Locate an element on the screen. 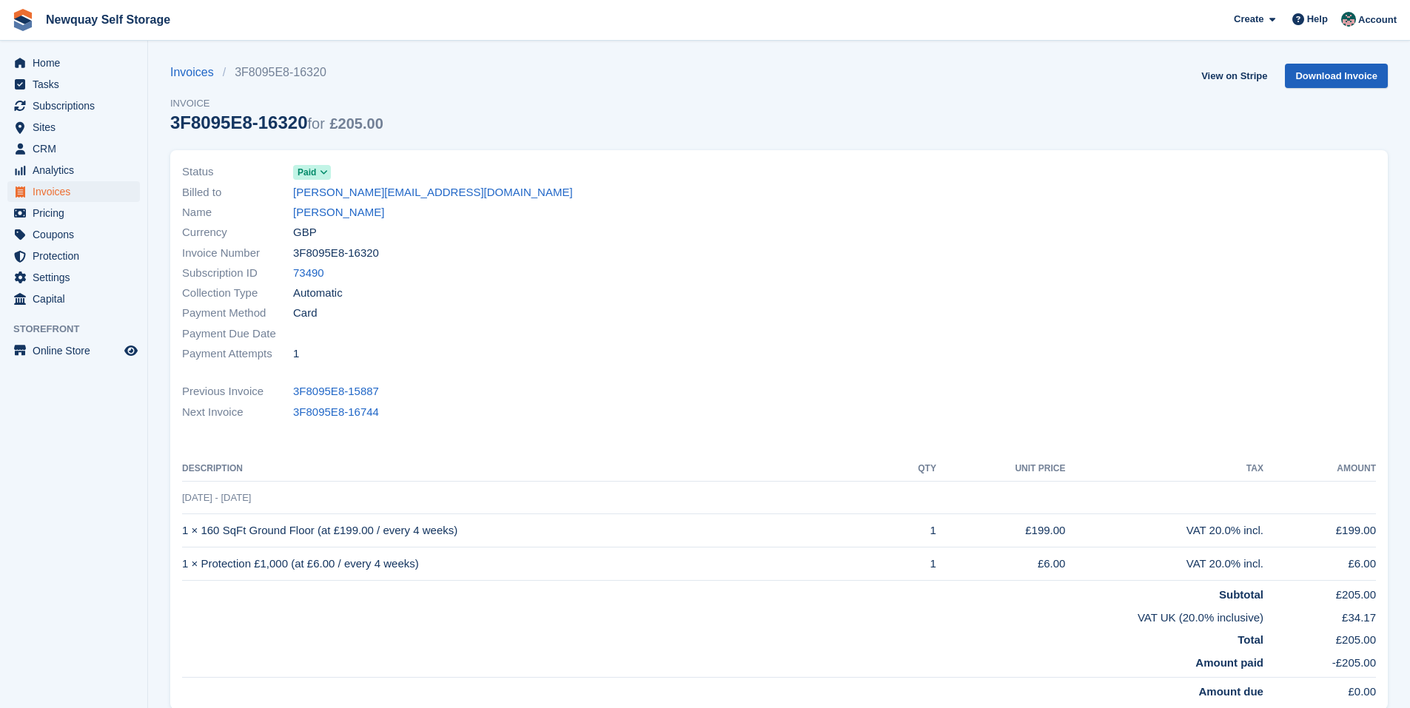  a: Preview store is located at coordinates (131, 351).